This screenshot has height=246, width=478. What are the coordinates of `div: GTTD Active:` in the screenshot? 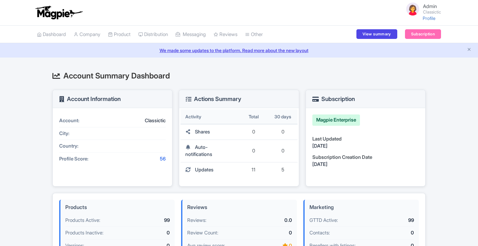 It's located at (343, 220).